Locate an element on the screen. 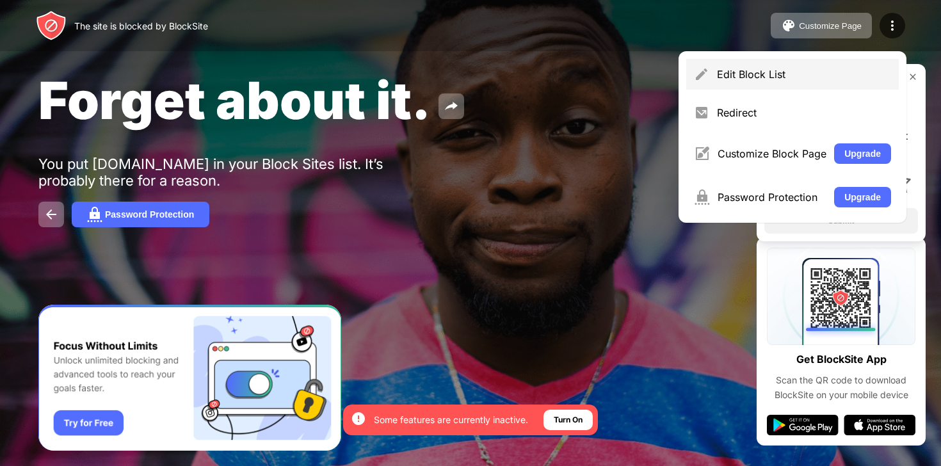 This screenshot has height=466, width=941. div: Some features are currently inactive. is located at coordinates (451, 420).